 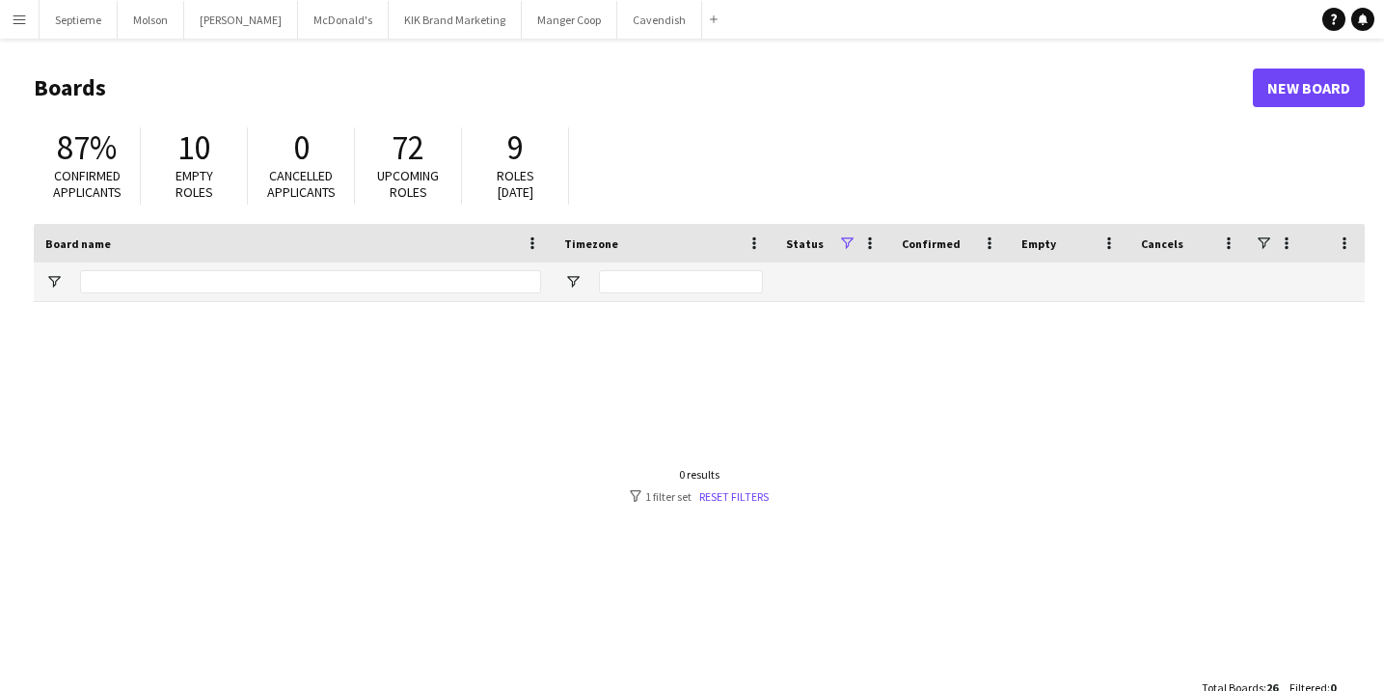 What do you see at coordinates (805, 243) in the screenshot?
I see `span: Status` at bounding box center [805, 243].